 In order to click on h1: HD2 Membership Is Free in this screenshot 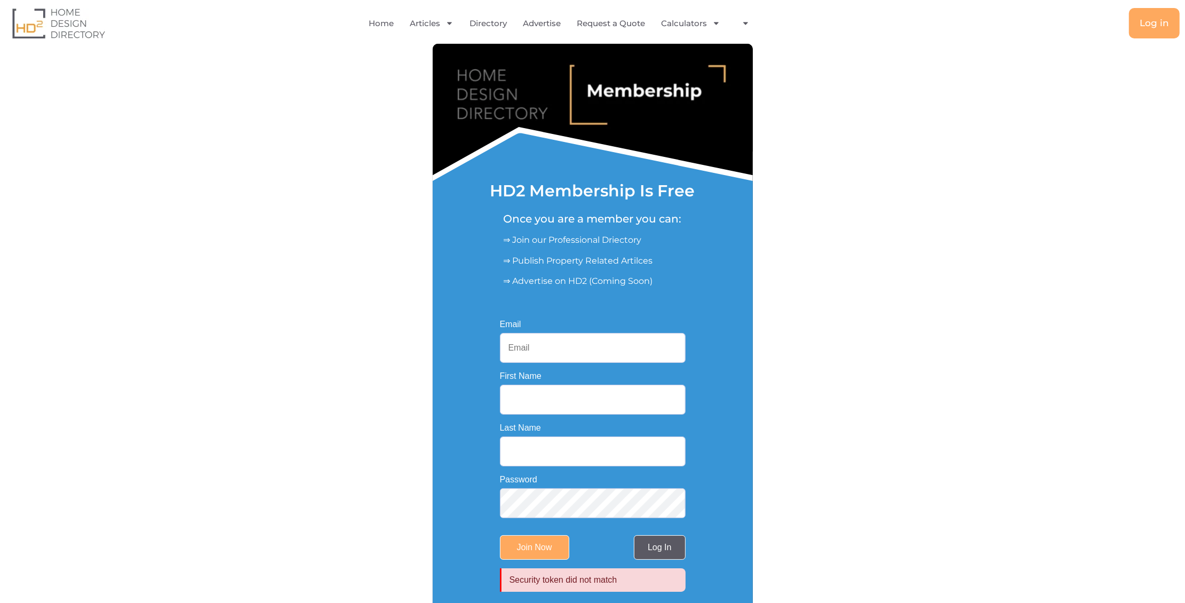, I will do `click(593, 191)`.